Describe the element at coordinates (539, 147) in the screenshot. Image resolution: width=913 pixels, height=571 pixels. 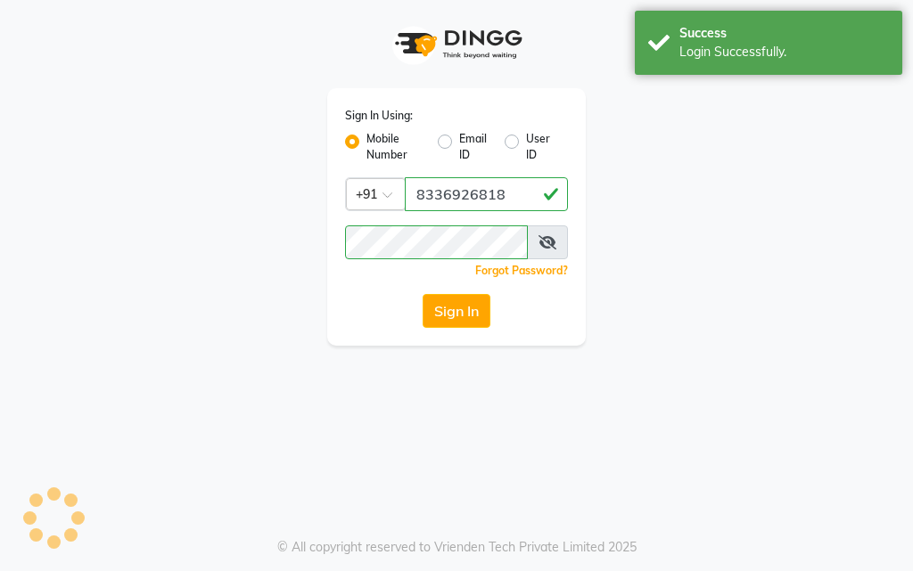
I see `label: User ID` at that location.